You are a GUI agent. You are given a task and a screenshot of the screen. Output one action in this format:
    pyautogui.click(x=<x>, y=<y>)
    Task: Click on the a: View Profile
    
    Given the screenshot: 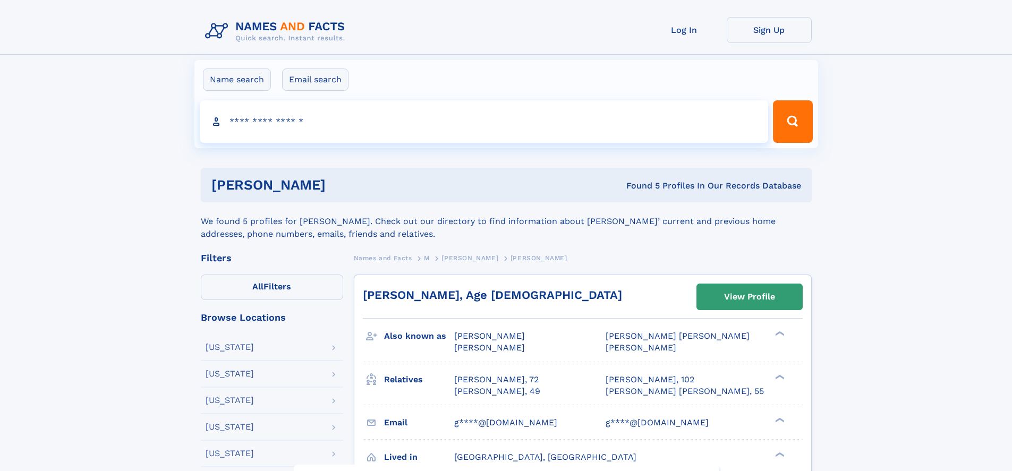 What is the action you would take?
    pyautogui.click(x=750, y=297)
    